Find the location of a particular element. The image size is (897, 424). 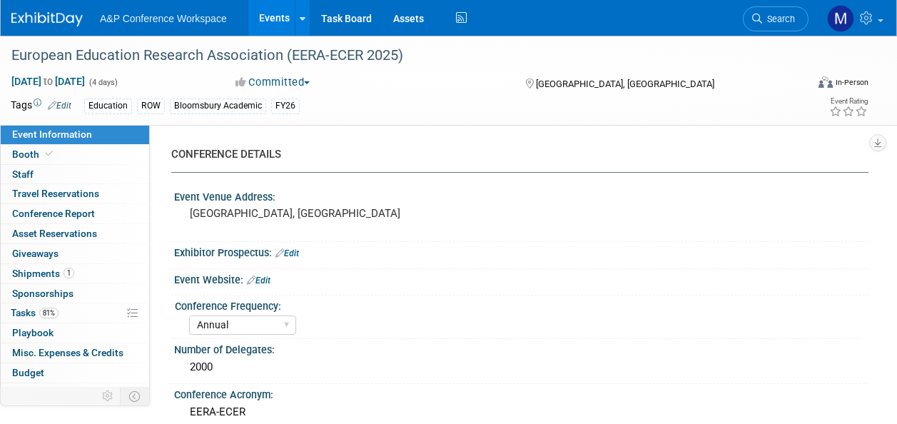

div: EERA-ECER is located at coordinates (521, 412).